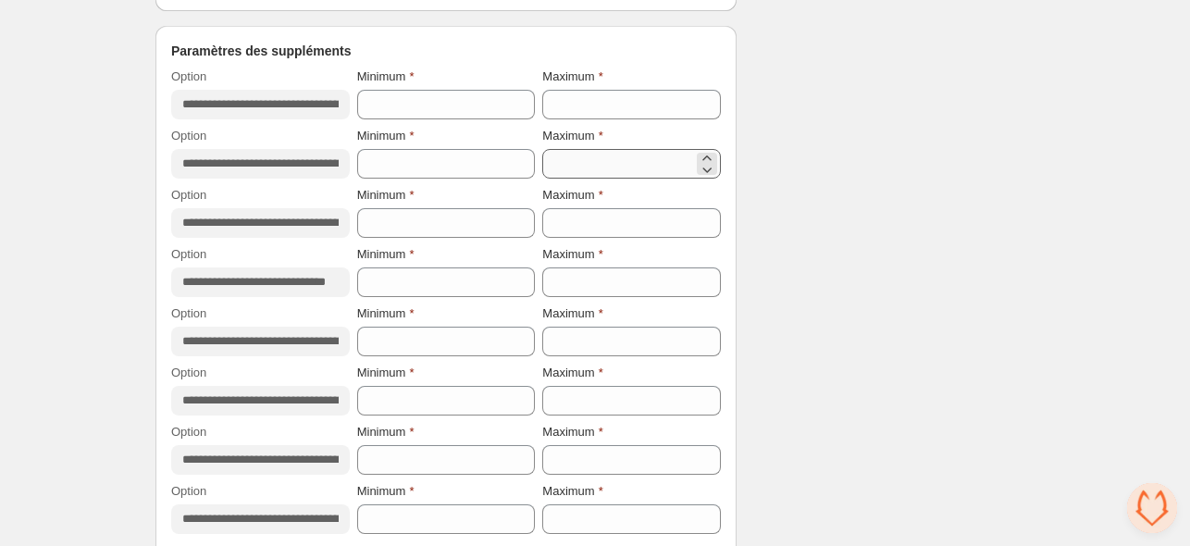 The image size is (1190, 546). Describe the element at coordinates (261, 51) in the screenshot. I see `span: Paramètres des suppléments` at that location.